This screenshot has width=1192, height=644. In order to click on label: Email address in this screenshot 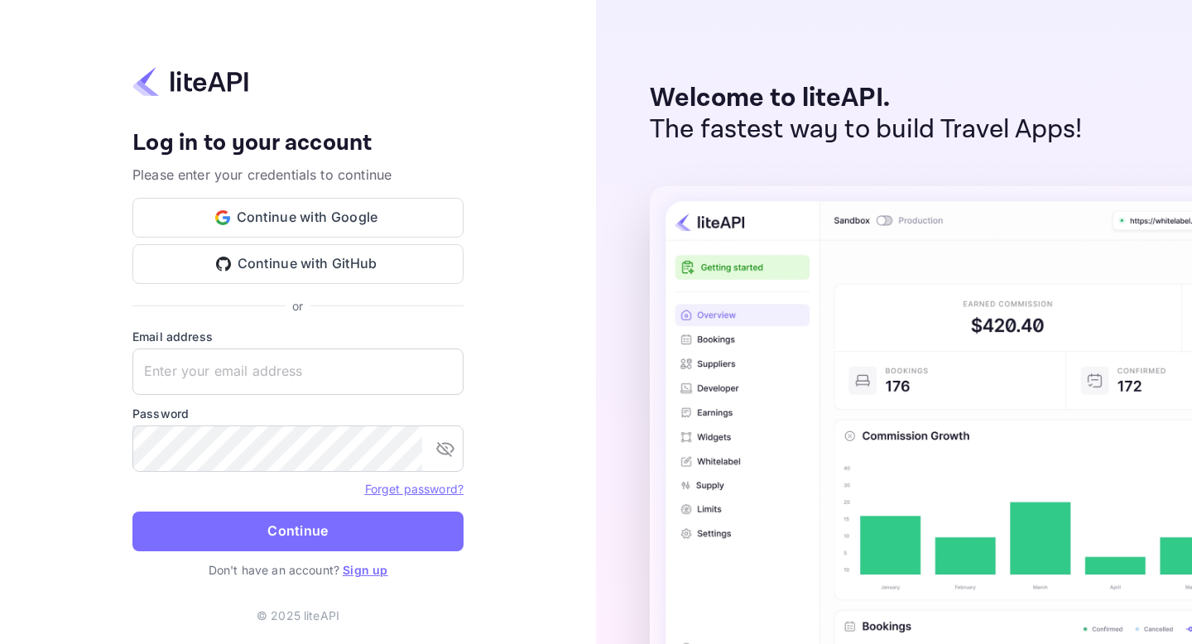, I will do `click(298, 336)`.